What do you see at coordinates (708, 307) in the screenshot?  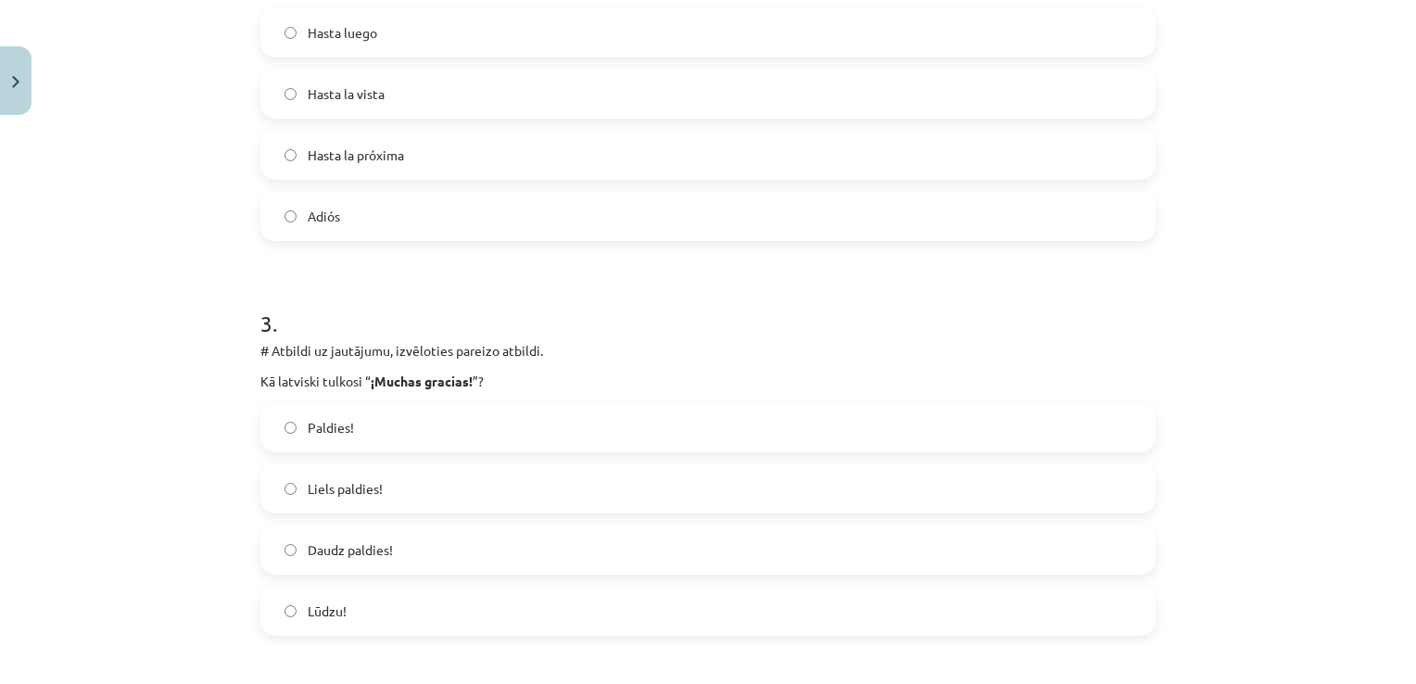 I see `h1: 3 .` at bounding box center [708, 307].